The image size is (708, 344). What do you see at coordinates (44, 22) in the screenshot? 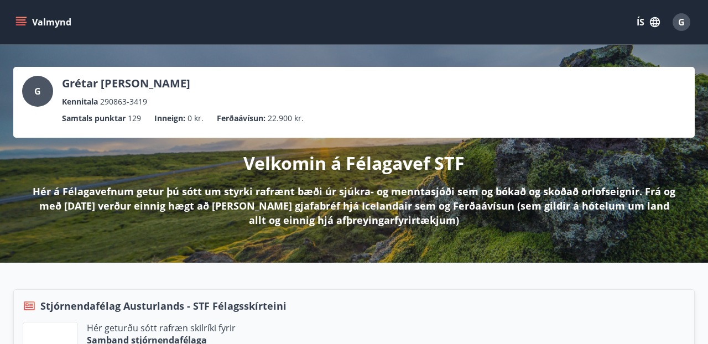
I see `button: menu` at bounding box center [44, 22].